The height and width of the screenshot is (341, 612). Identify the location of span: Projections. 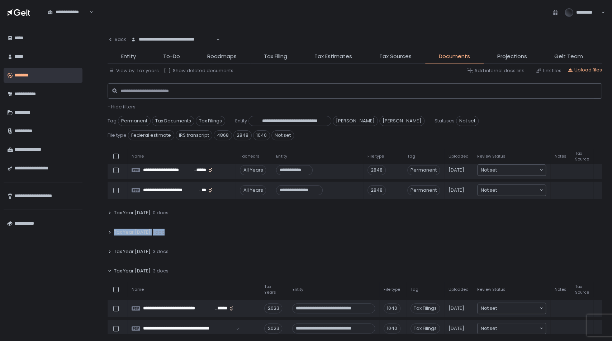
(512, 56).